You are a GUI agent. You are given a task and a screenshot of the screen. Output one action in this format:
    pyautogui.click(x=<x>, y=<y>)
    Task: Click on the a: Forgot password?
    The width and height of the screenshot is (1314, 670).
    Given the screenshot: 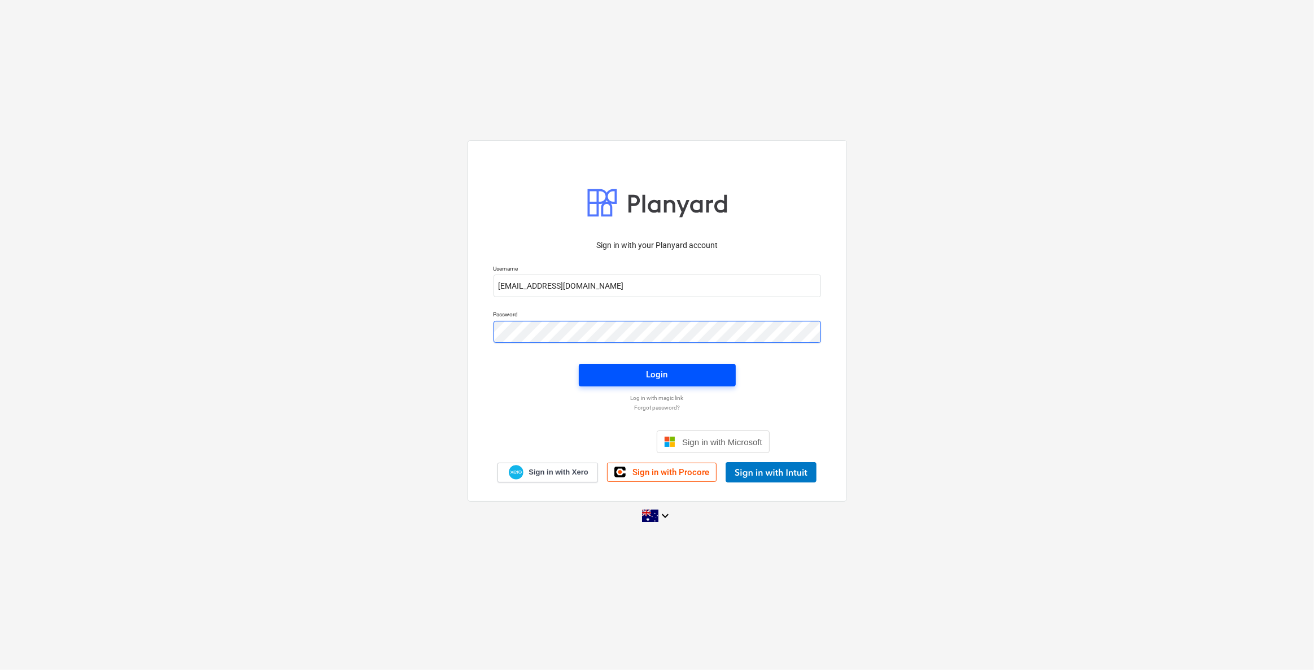 What is the action you would take?
    pyautogui.click(x=657, y=407)
    